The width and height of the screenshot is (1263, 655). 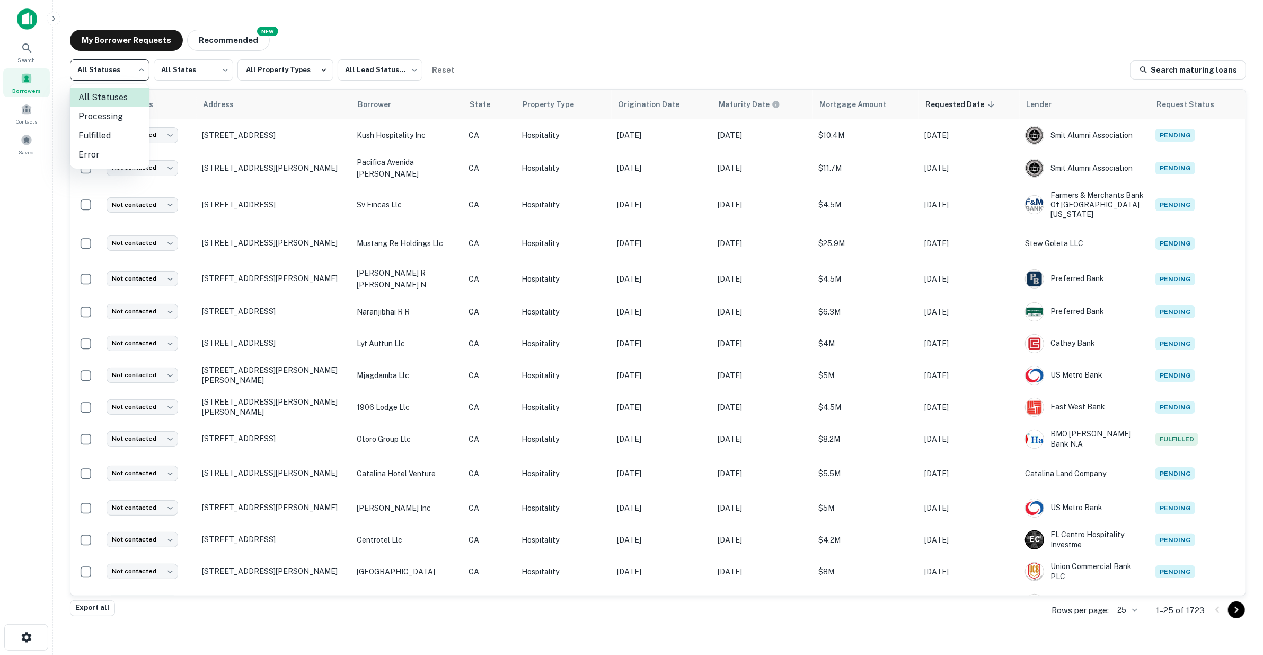 What do you see at coordinates (1236, 595) in the screenshot?
I see `div: Chat Widget` at bounding box center [1236, 595].